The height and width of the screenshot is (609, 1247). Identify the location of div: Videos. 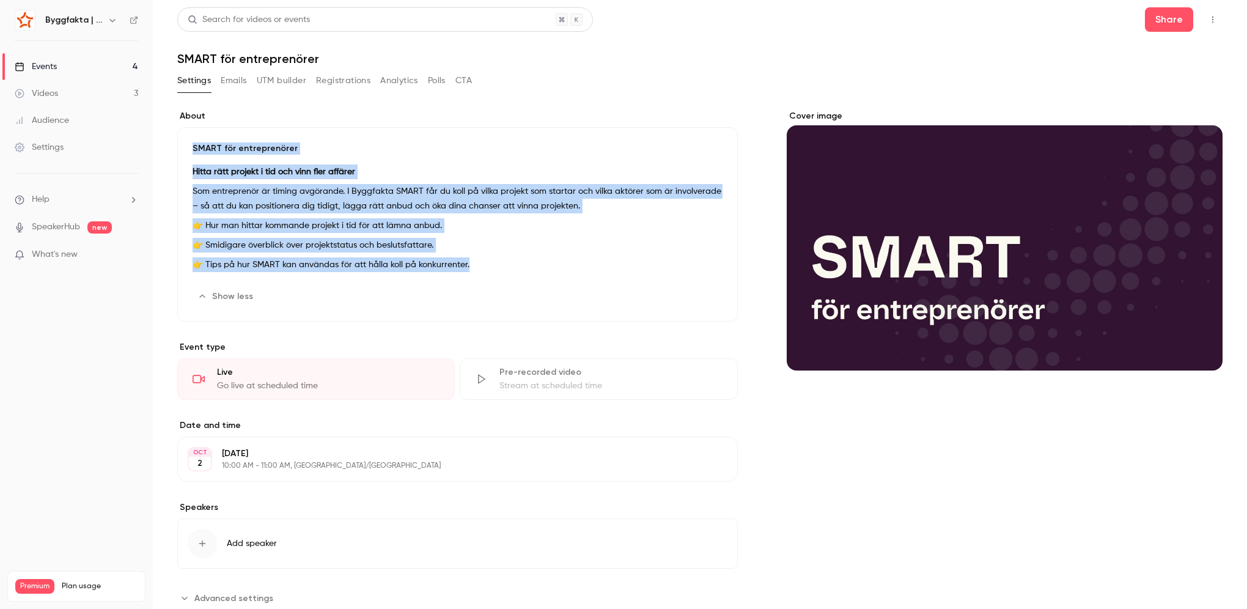
(36, 94).